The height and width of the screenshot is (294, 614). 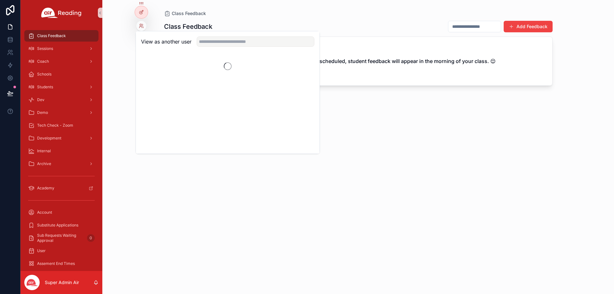 I want to click on a: Sessions, so click(x=61, y=49).